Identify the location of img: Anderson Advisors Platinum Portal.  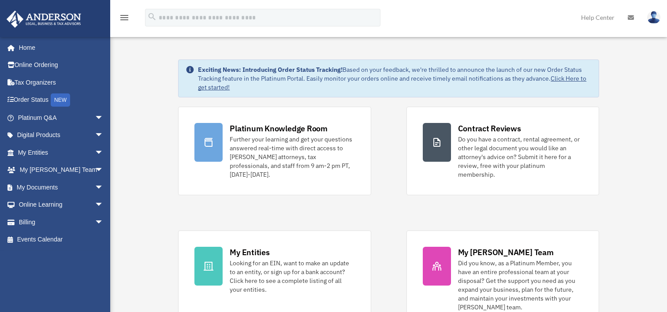
(44, 19).